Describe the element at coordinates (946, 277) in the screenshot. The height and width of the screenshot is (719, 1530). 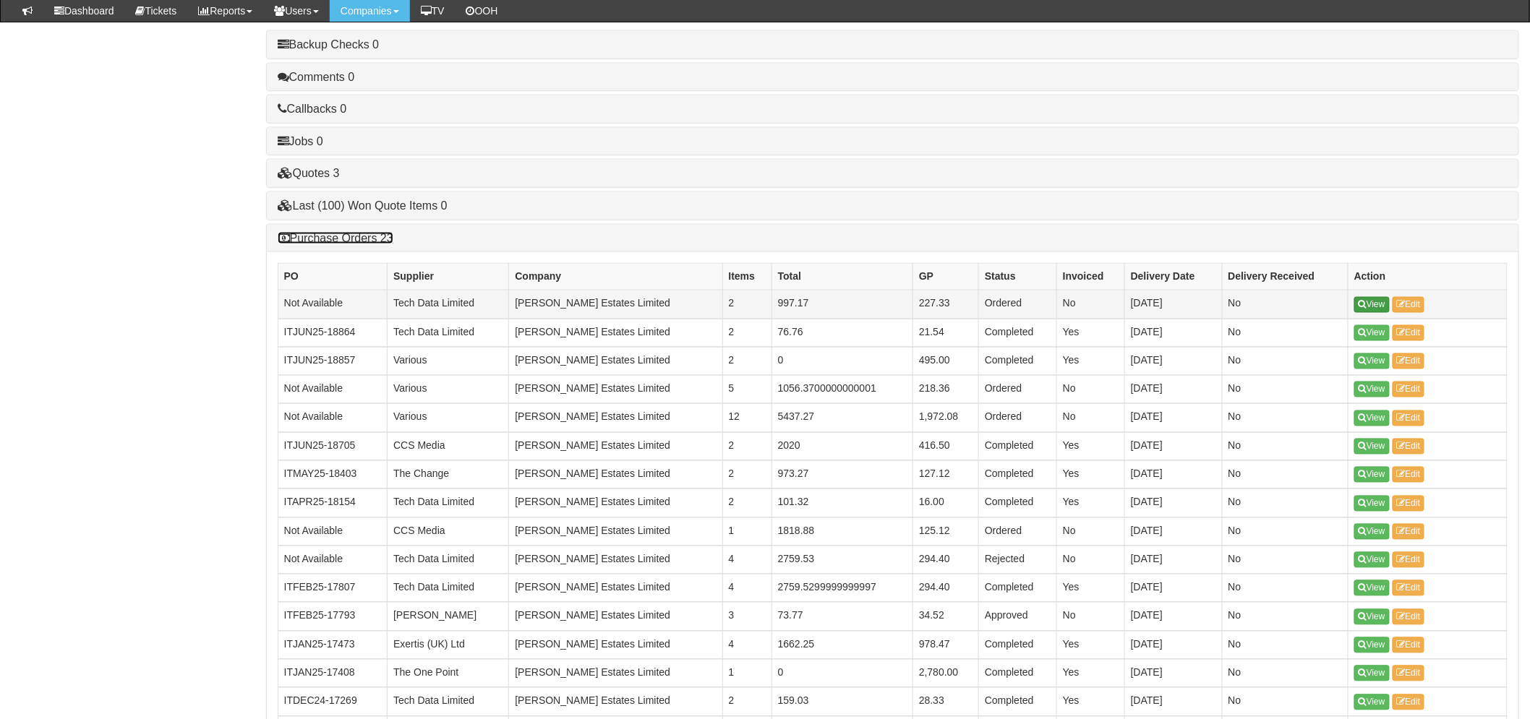
I see `th: GP` at that location.